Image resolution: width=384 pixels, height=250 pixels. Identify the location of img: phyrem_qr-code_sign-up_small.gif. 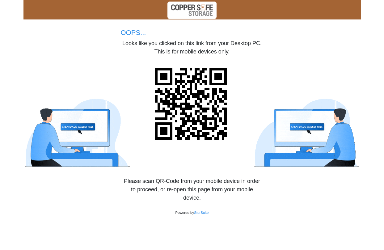
(299, 132).